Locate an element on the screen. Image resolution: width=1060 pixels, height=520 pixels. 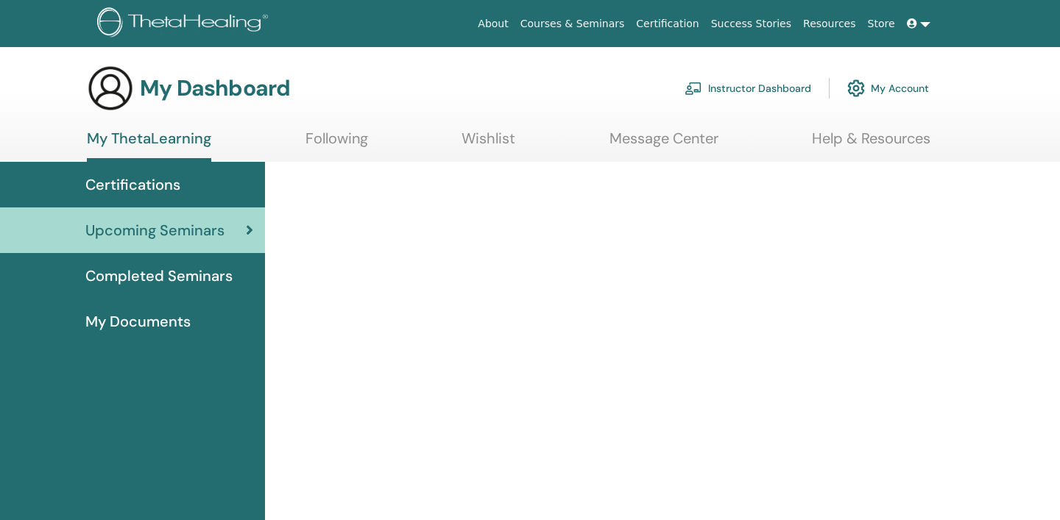
a: Wishlist is located at coordinates (488, 144).